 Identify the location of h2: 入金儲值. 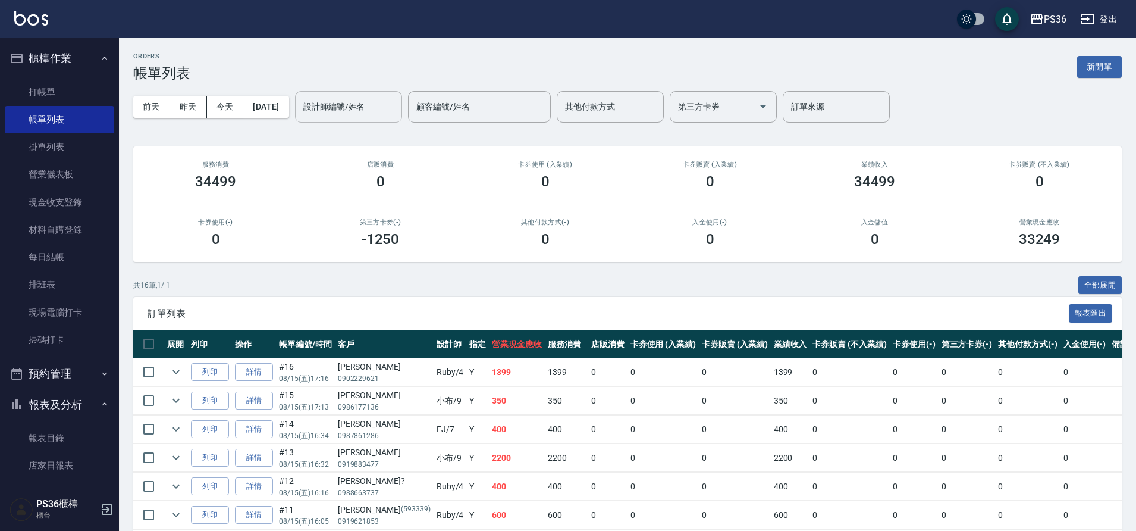
(875, 222).